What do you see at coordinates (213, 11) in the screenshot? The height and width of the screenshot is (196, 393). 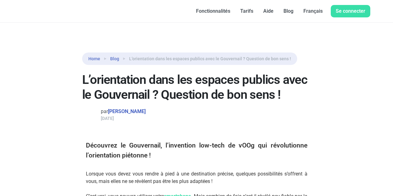 I see `font: Fonctionnalités` at bounding box center [213, 11].